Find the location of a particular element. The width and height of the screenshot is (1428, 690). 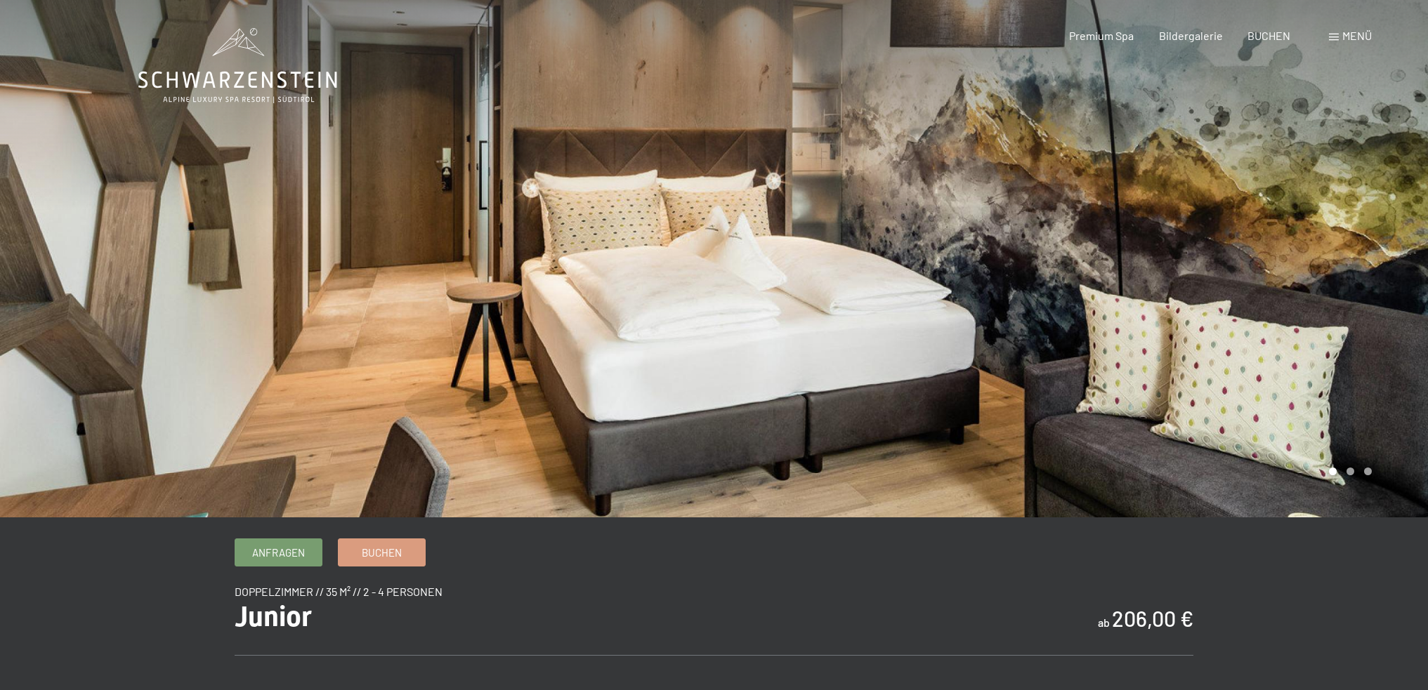

span: BUCHEN is located at coordinates (1269, 35).